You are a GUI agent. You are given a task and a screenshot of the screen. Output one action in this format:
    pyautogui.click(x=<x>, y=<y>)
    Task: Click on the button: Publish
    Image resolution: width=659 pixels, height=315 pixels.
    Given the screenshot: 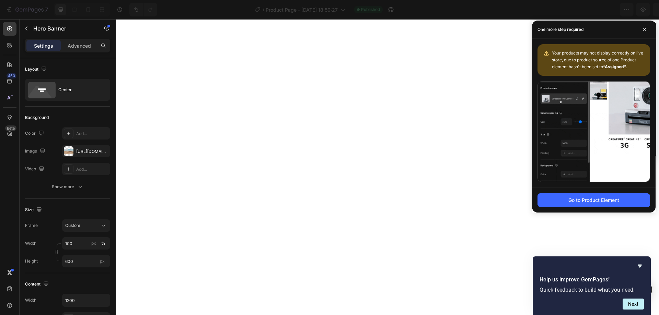 What is the action you would take?
    pyautogui.click(x=628, y=10)
    